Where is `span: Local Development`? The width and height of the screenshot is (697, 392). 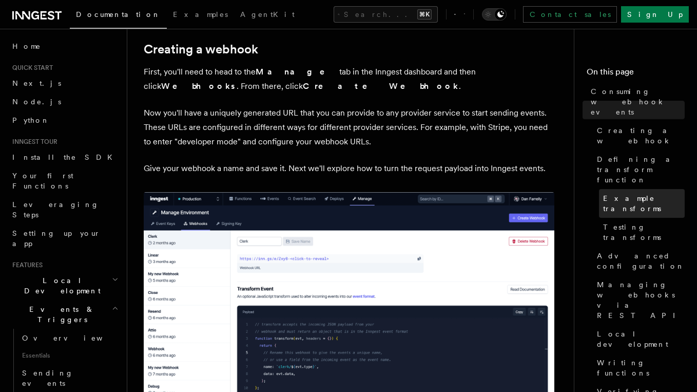 span: Local Development is located at coordinates (60, 285).